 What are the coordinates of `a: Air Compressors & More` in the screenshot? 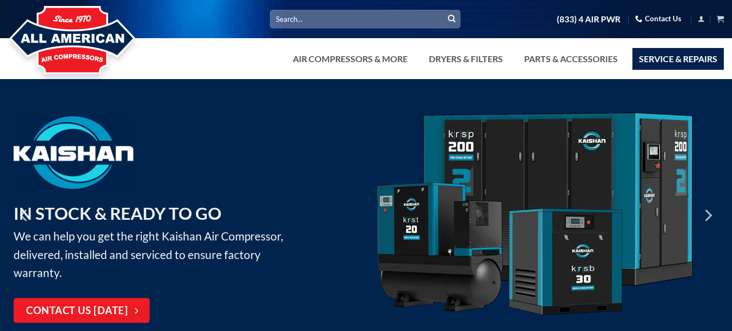 It's located at (350, 59).